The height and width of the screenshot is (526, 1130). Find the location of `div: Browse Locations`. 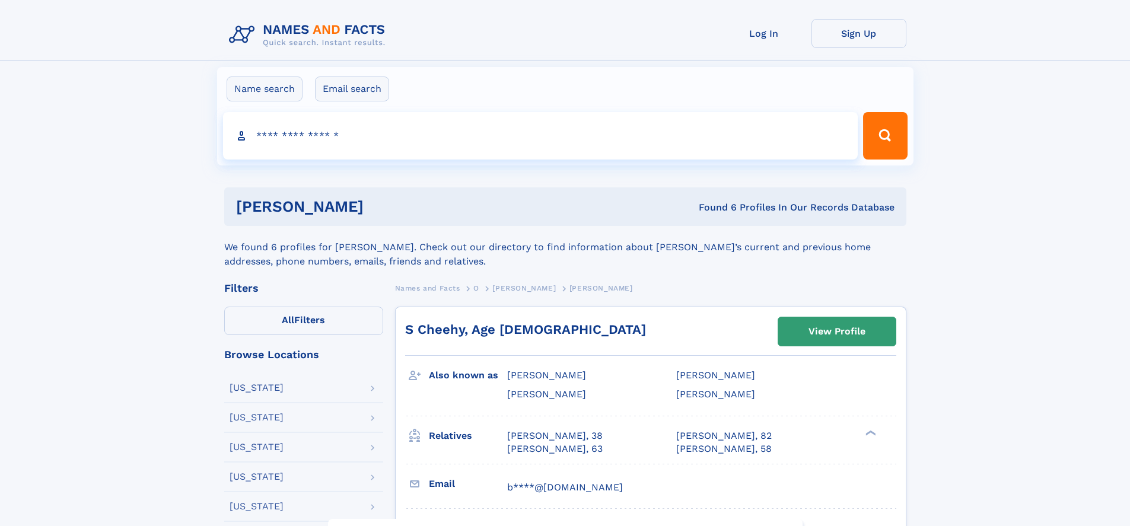

div: Browse Locations is located at coordinates (304, 355).